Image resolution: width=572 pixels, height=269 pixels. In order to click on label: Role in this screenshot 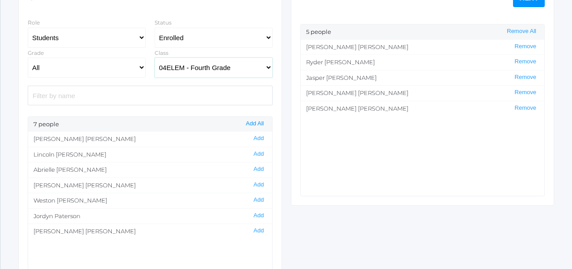, I will do `click(34, 22)`.